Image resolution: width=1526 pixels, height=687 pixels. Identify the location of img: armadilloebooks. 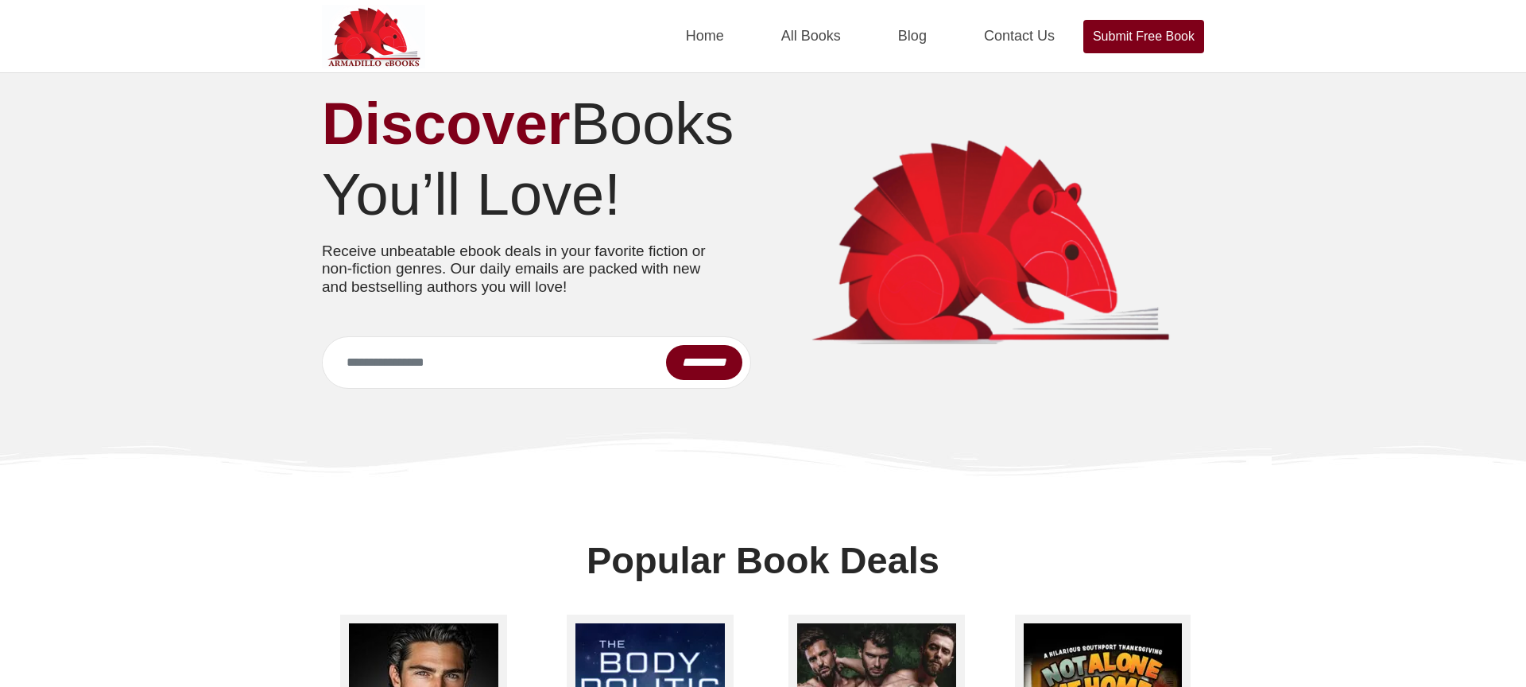
(989, 245).